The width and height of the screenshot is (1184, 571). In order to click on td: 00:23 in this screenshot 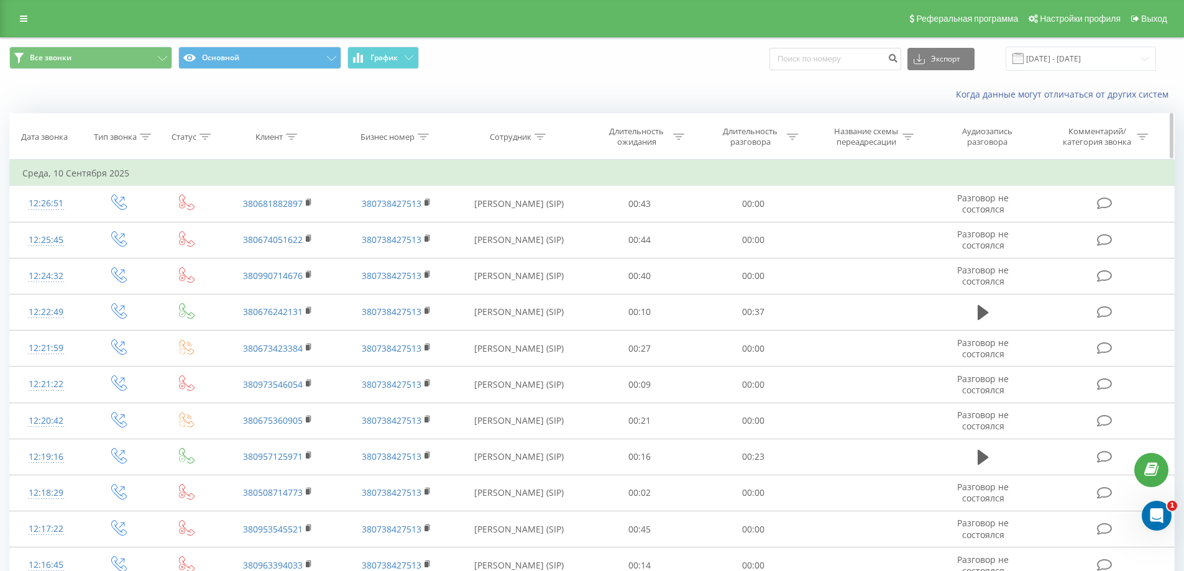, I will do `click(753, 457)`.